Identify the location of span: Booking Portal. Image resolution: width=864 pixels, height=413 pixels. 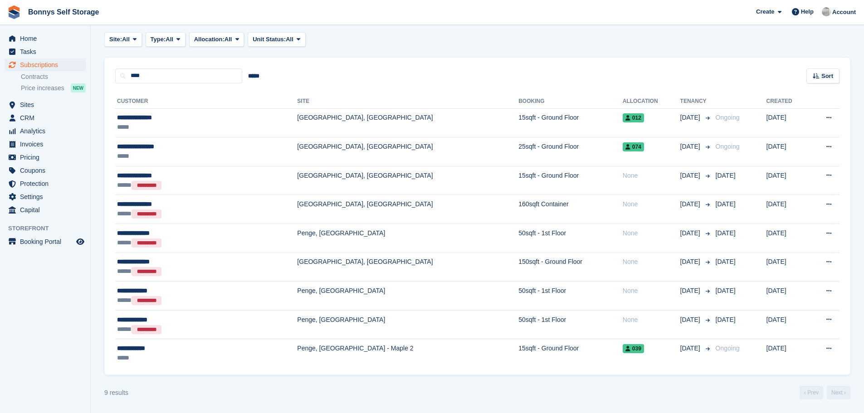
(47, 242).